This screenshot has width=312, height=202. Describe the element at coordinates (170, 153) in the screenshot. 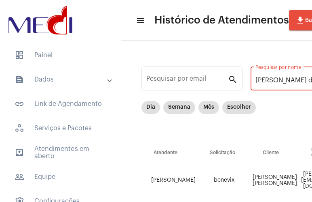

I see `th: Atendente` at that location.